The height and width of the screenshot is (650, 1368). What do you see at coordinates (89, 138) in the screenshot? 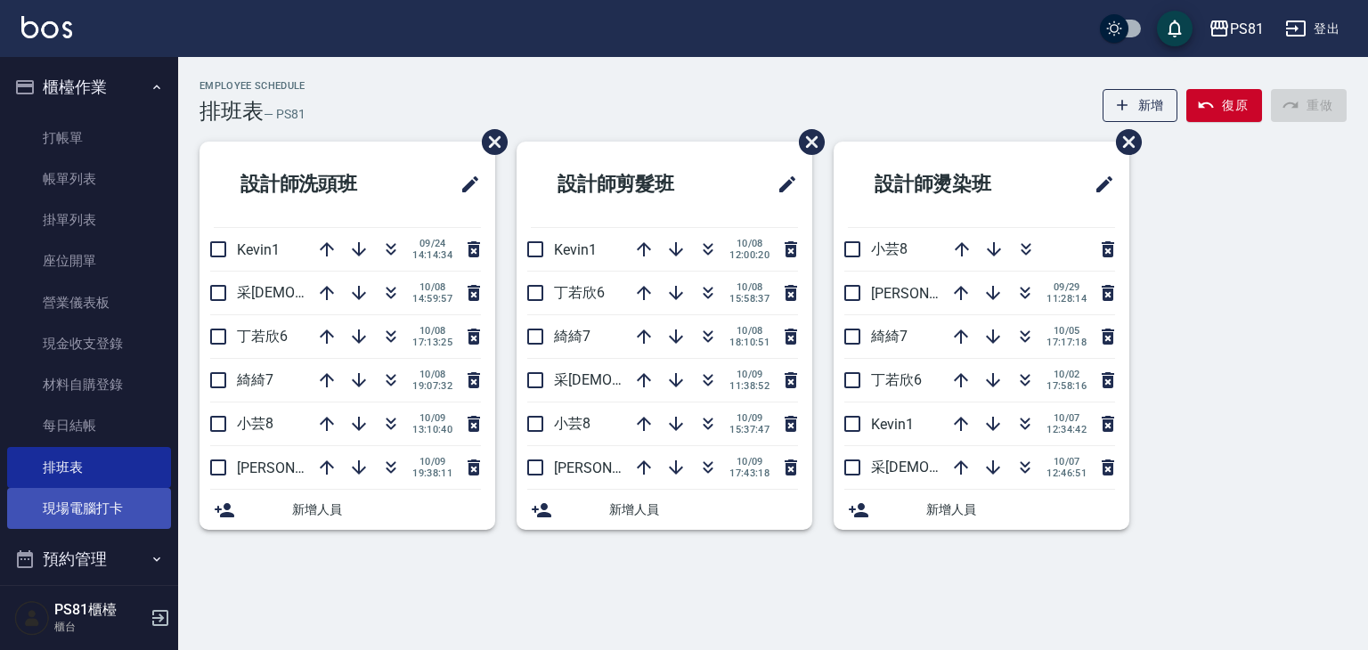
I see `a: 打帳單` at bounding box center [89, 138].